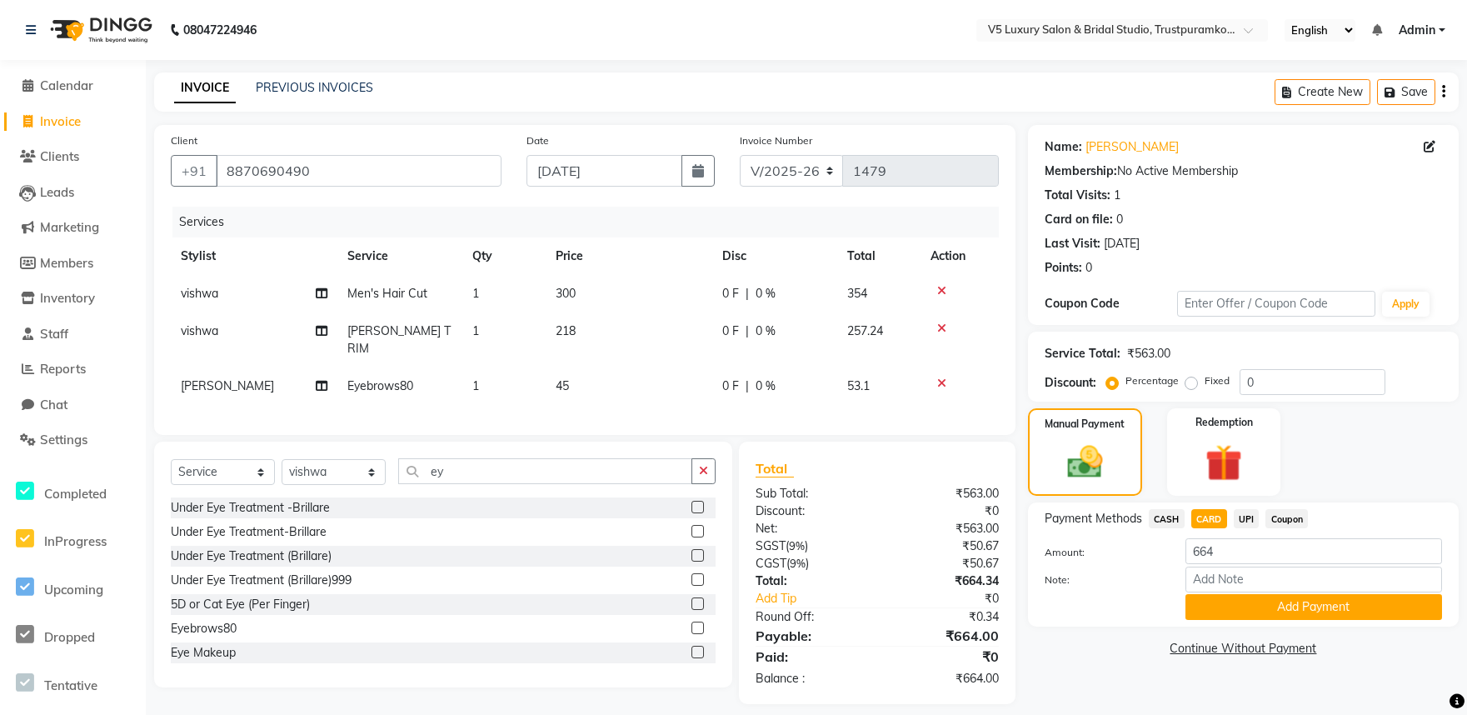 The image size is (1467, 715). Describe the element at coordinates (1063, 147) in the screenshot. I see `div: Name:` at that location.